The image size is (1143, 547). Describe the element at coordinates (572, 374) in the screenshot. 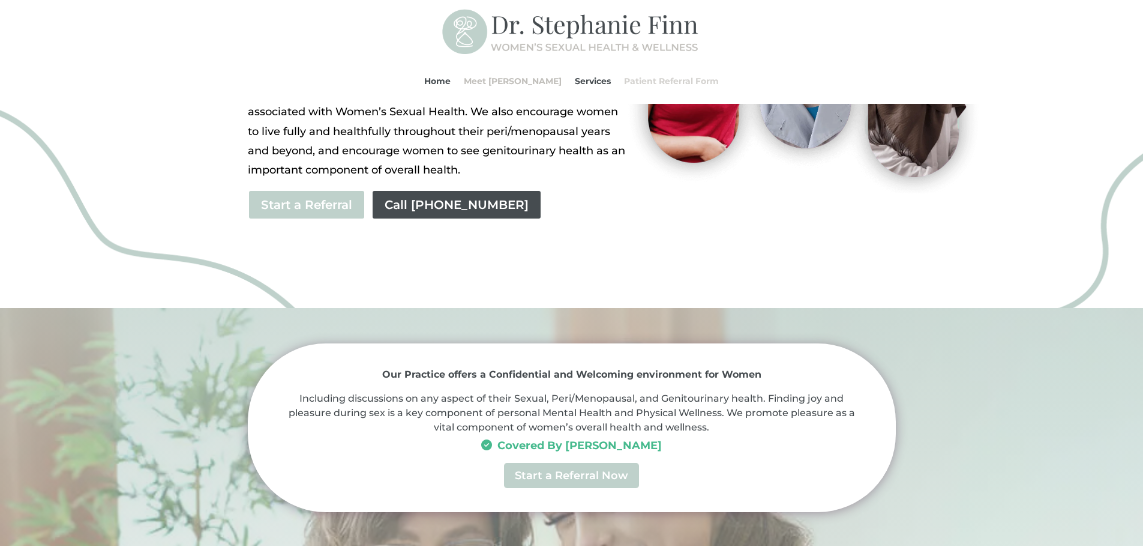

I see `strong: Our Practice offers a Confidential and Welcoming environment for Women` at that location.